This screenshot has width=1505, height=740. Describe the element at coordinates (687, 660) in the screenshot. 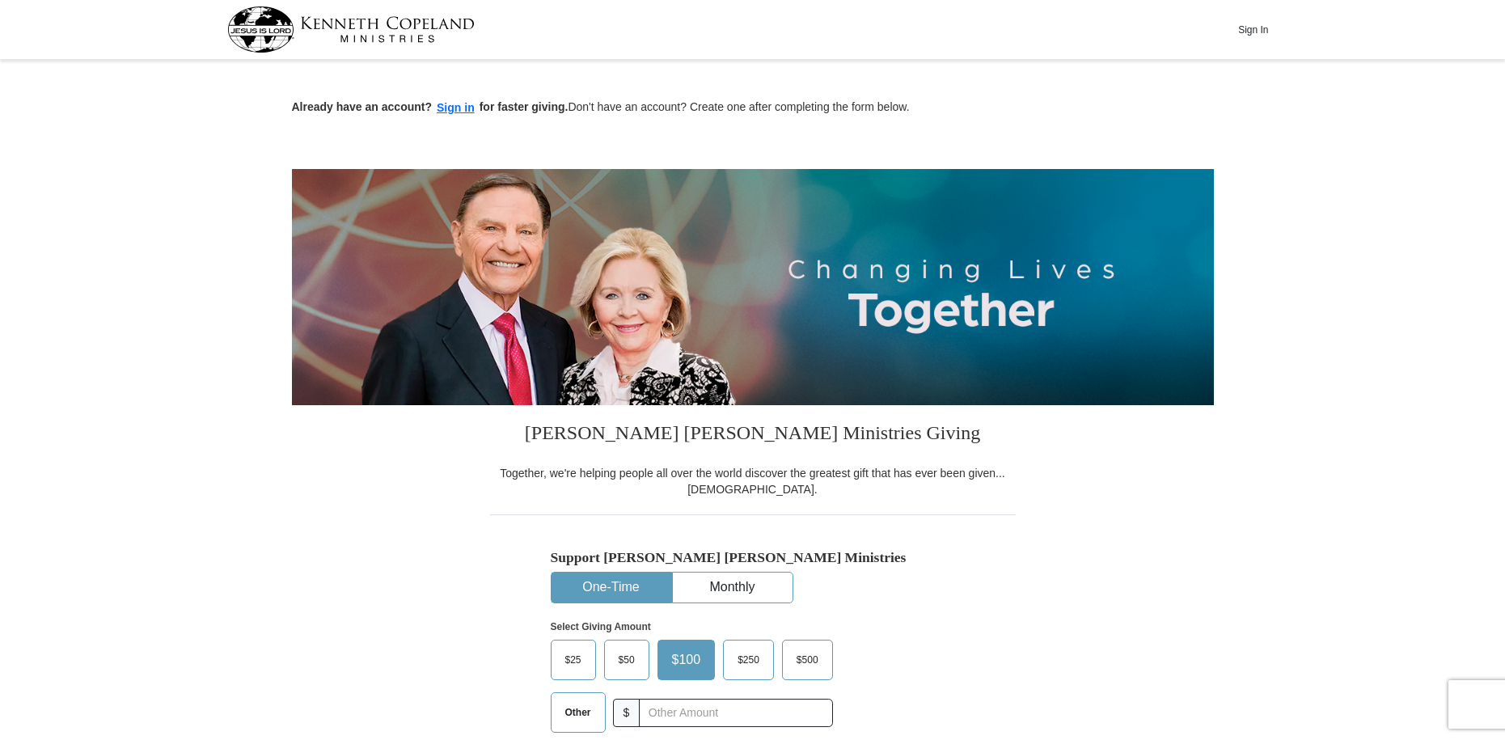

I see `span: $100` at that location.